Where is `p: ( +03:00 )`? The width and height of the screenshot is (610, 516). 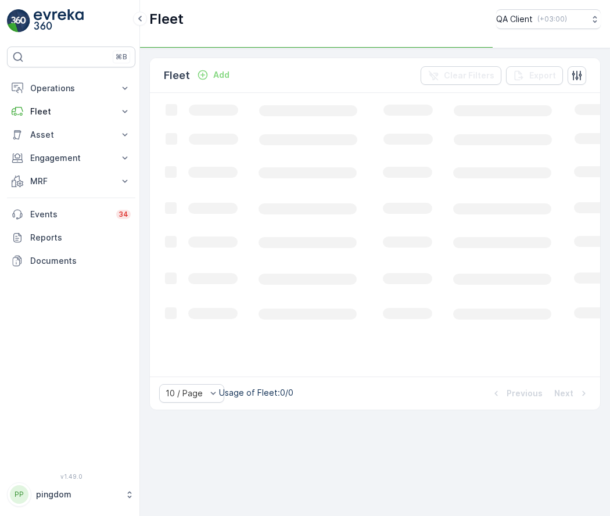 p: ( +03:00 ) is located at coordinates (552, 19).